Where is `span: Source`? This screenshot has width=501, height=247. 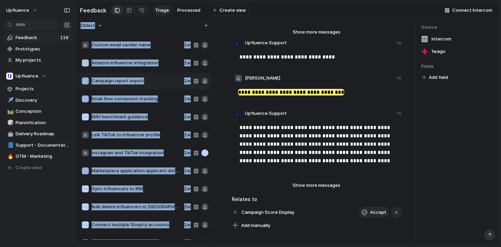
span: Source is located at coordinates (457, 27).